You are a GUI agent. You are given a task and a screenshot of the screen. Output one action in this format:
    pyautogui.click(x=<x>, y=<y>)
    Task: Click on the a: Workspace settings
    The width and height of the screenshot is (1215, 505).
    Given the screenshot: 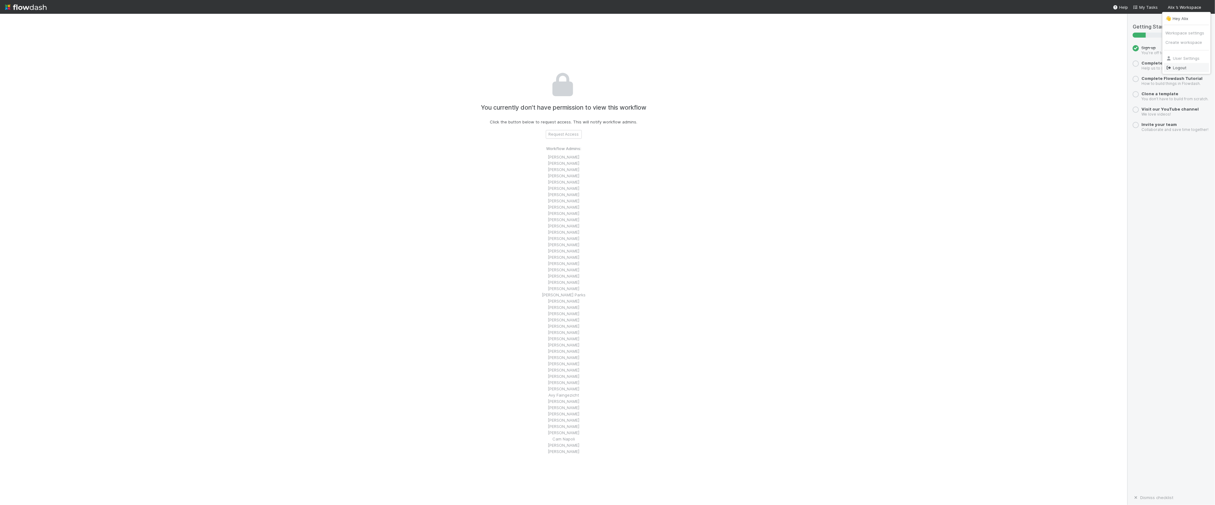 What is the action you would take?
    pyautogui.click(x=1187, y=33)
    